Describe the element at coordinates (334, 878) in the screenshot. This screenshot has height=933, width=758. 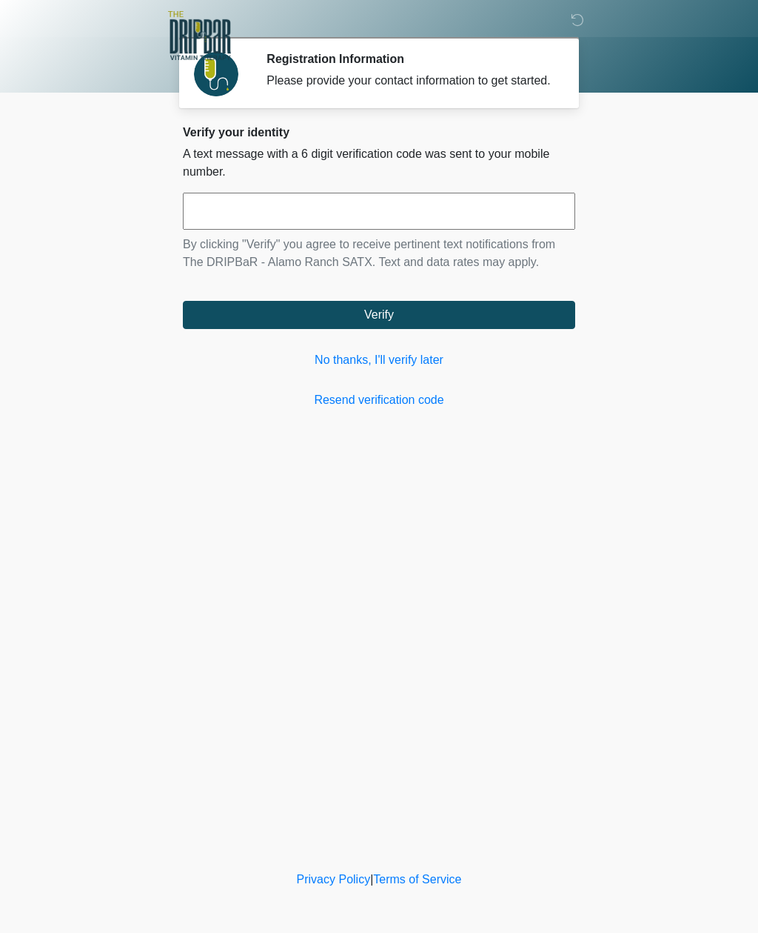
I see `a: Privacy Policy` at that location.